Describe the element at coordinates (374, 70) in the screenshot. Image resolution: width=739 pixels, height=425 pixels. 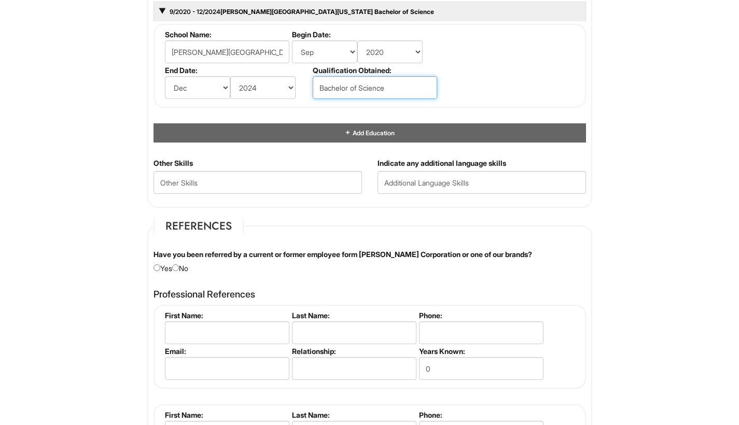
I see `label: Qualification Obtained:` at that location.